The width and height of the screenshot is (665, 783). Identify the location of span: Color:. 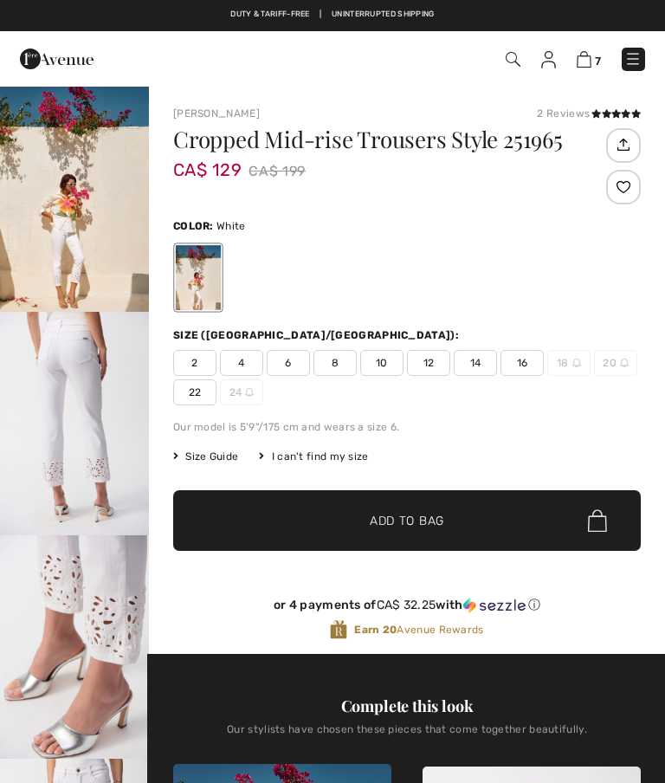
(193, 226).